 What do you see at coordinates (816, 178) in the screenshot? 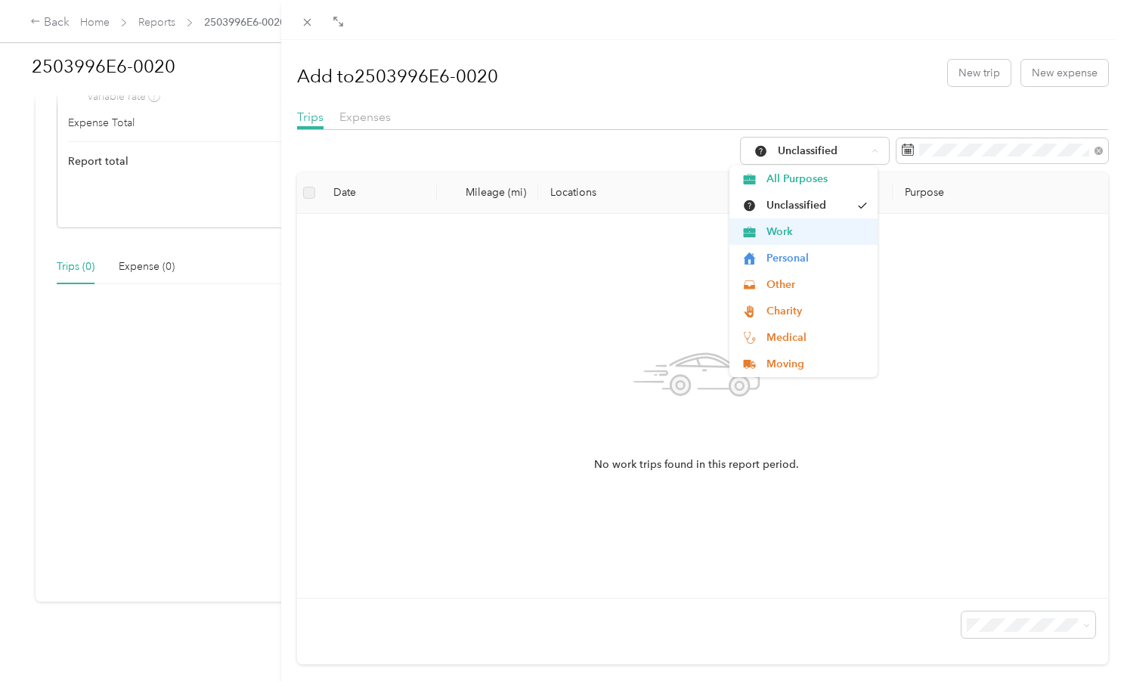
I see `span: All Purposes` at bounding box center [816, 178].